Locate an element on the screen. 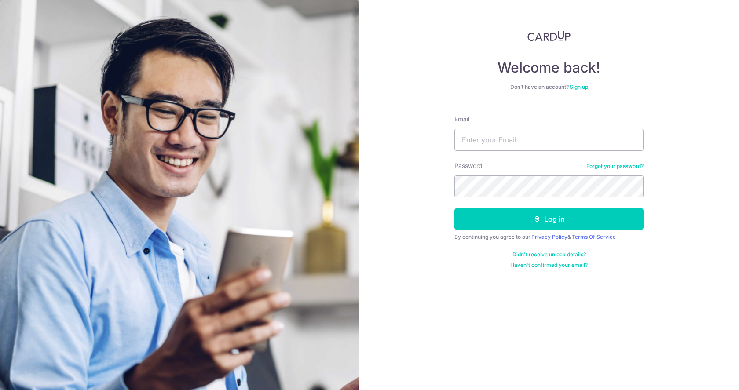 The image size is (739, 390). img: CardUp Logo is located at coordinates (549, 36).